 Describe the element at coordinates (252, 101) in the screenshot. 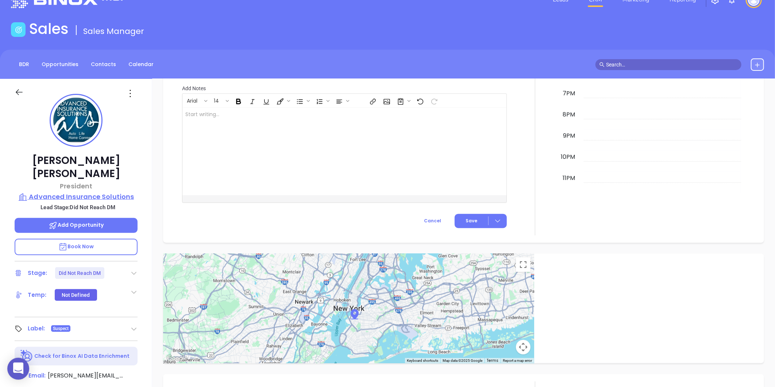

I see `span: Italic` at that location.